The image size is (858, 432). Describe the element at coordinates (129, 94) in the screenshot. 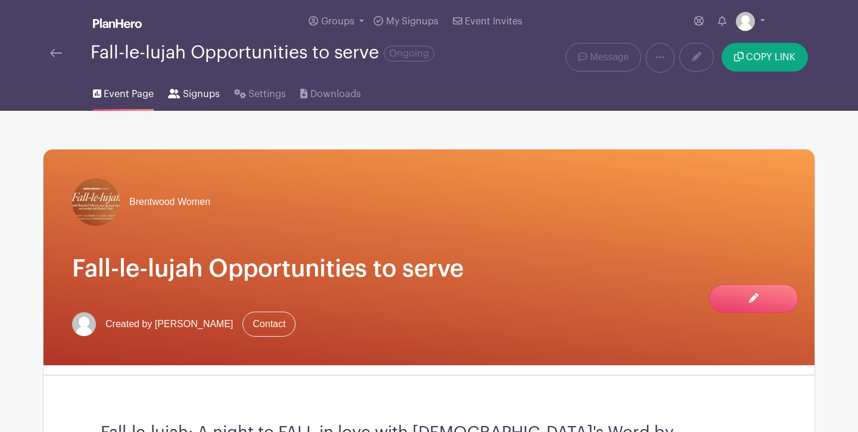

I see `span: Event Page` at that location.